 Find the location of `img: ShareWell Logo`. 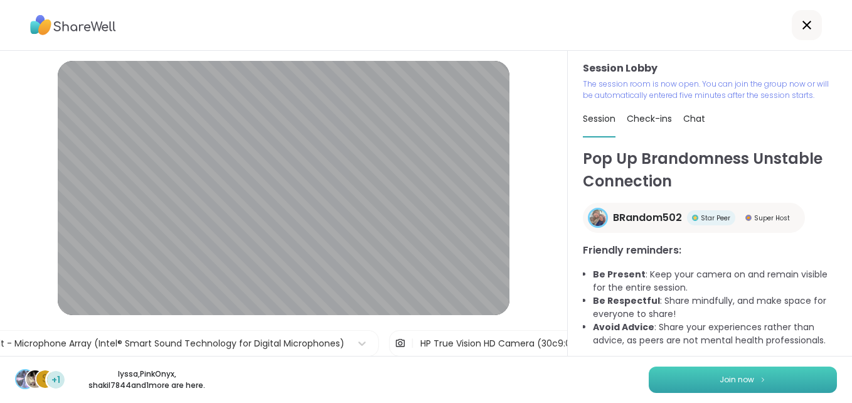

img: ShareWell Logo is located at coordinates (73, 25).